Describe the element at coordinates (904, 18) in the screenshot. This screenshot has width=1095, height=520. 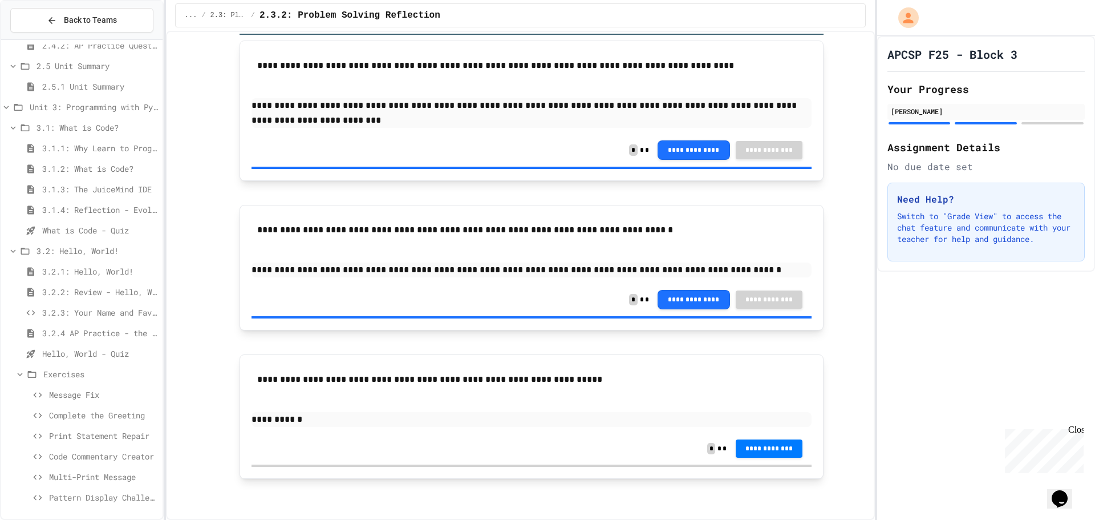
I see `div: My Account` at that location.